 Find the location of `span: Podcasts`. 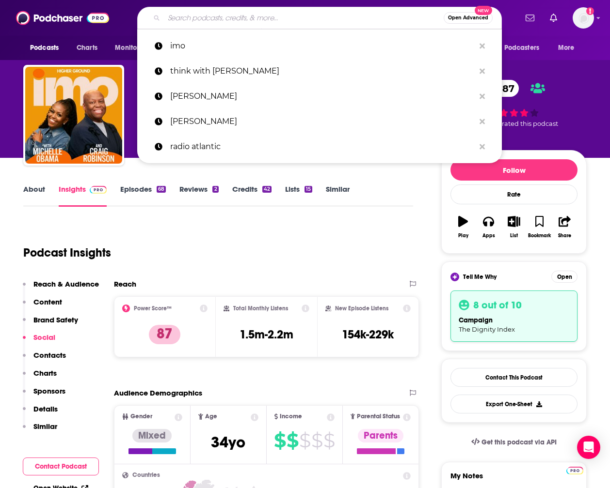

span: Podcasts is located at coordinates (44, 48).